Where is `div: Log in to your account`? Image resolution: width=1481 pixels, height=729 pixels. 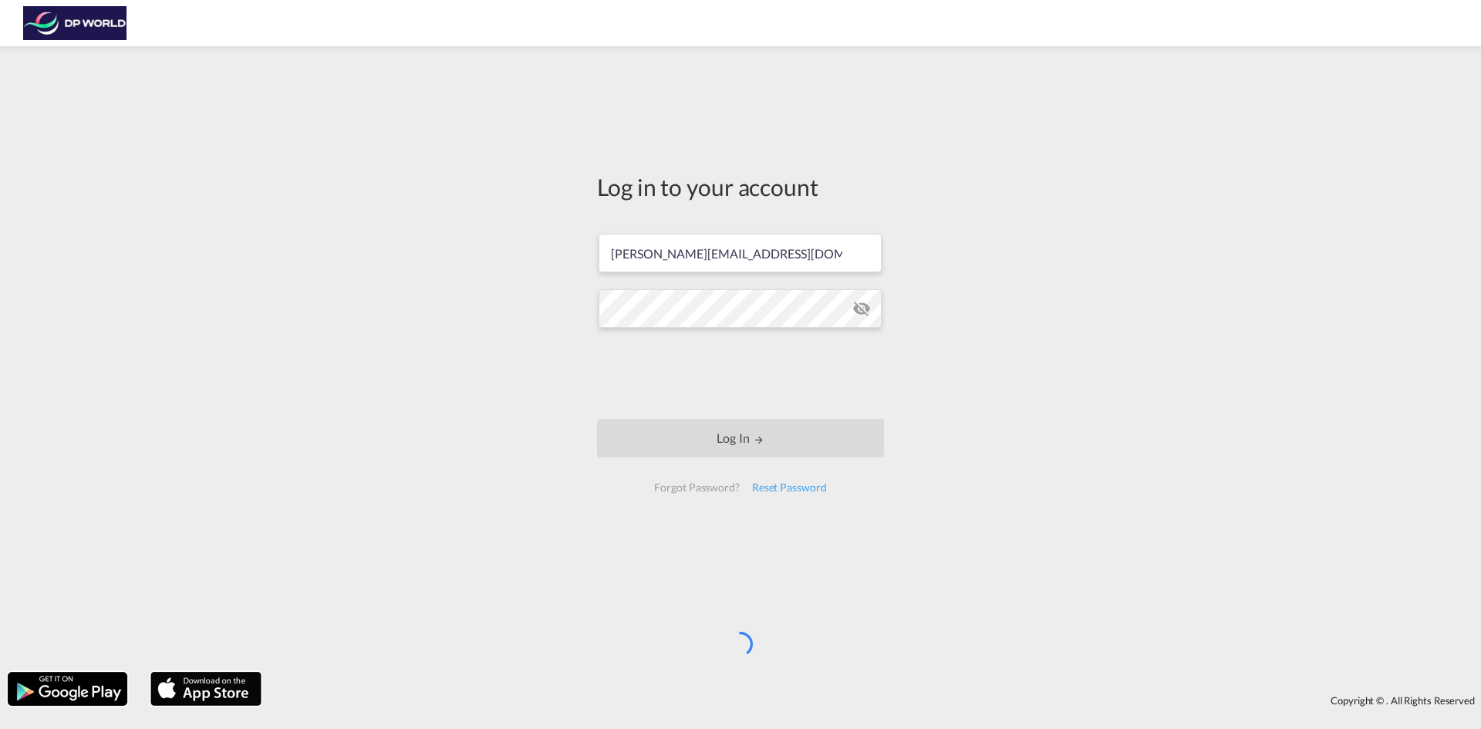 div: Log in to your account is located at coordinates (740, 187).